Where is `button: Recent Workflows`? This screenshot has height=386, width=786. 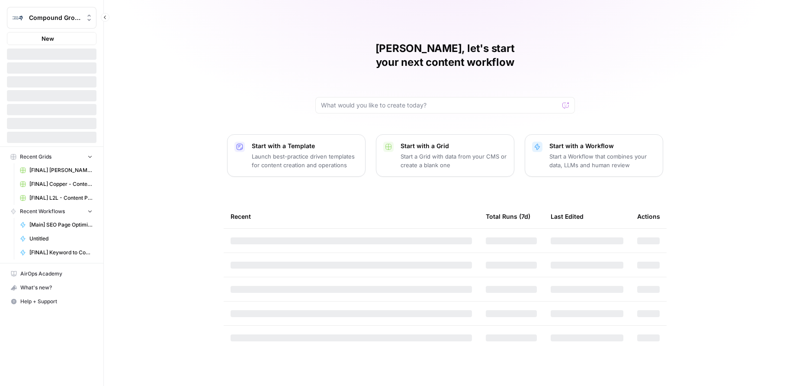 button: Recent Workflows is located at coordinates (51, 211).